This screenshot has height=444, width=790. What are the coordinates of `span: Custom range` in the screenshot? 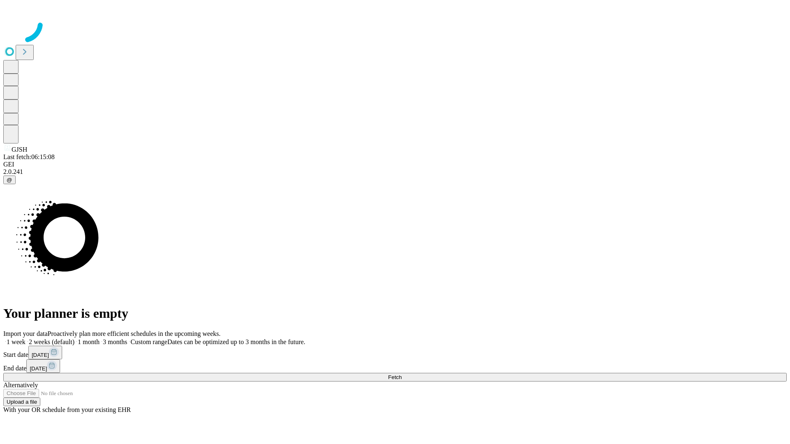 It's located at (149, 342).